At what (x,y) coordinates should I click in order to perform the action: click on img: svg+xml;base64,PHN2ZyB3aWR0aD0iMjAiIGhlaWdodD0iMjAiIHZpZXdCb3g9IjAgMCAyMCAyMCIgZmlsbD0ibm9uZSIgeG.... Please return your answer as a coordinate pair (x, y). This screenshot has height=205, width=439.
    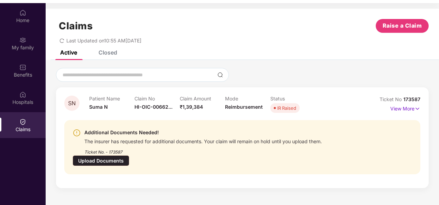
    Looking at the image, I should click on (23, 40).